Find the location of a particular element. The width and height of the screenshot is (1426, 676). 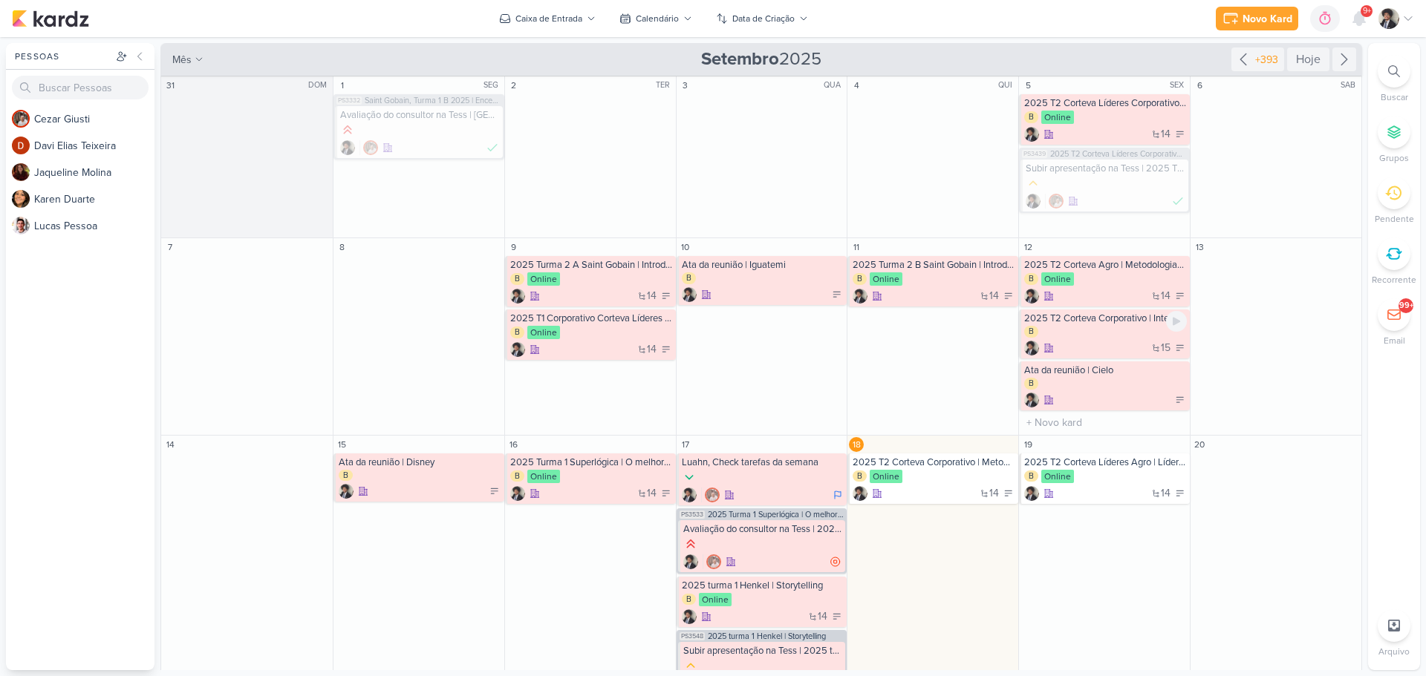

p: Recorrente is located at coordinates (1394, 280).